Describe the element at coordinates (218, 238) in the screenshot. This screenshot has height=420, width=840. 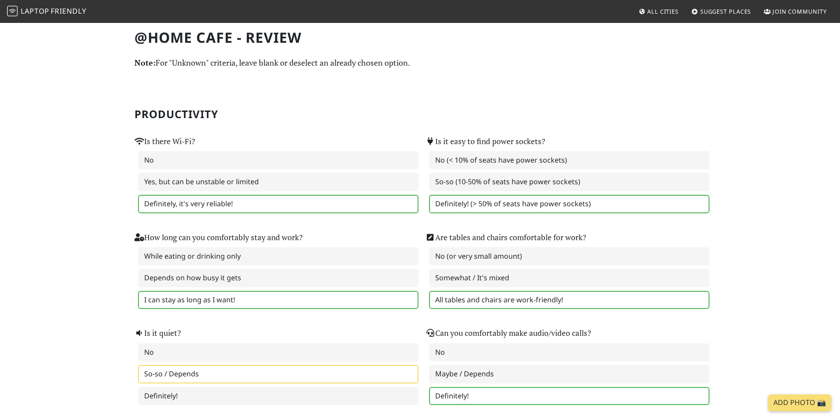
I see `label: How long can you comfortably stay and work?` at that location.